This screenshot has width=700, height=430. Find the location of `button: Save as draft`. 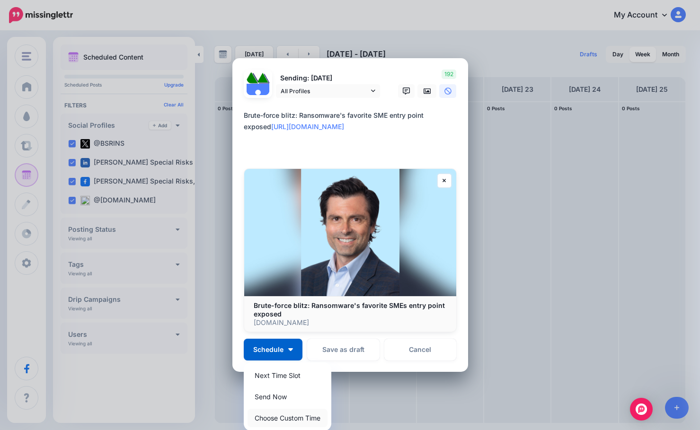

button: Save as draft is located at coordinates (343, 350).